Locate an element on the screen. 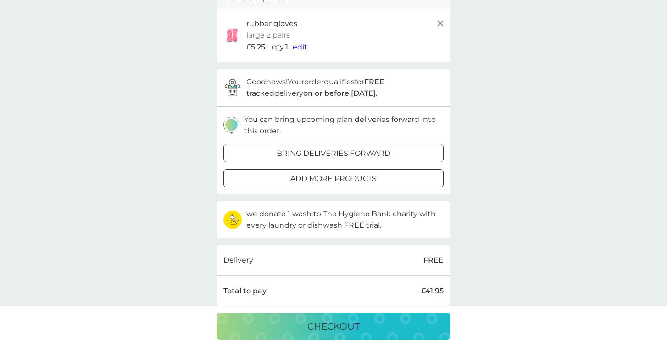 The height and width of the screenshot is (346, 667). p: large 2 pairs is located at coordinates (268, 35).